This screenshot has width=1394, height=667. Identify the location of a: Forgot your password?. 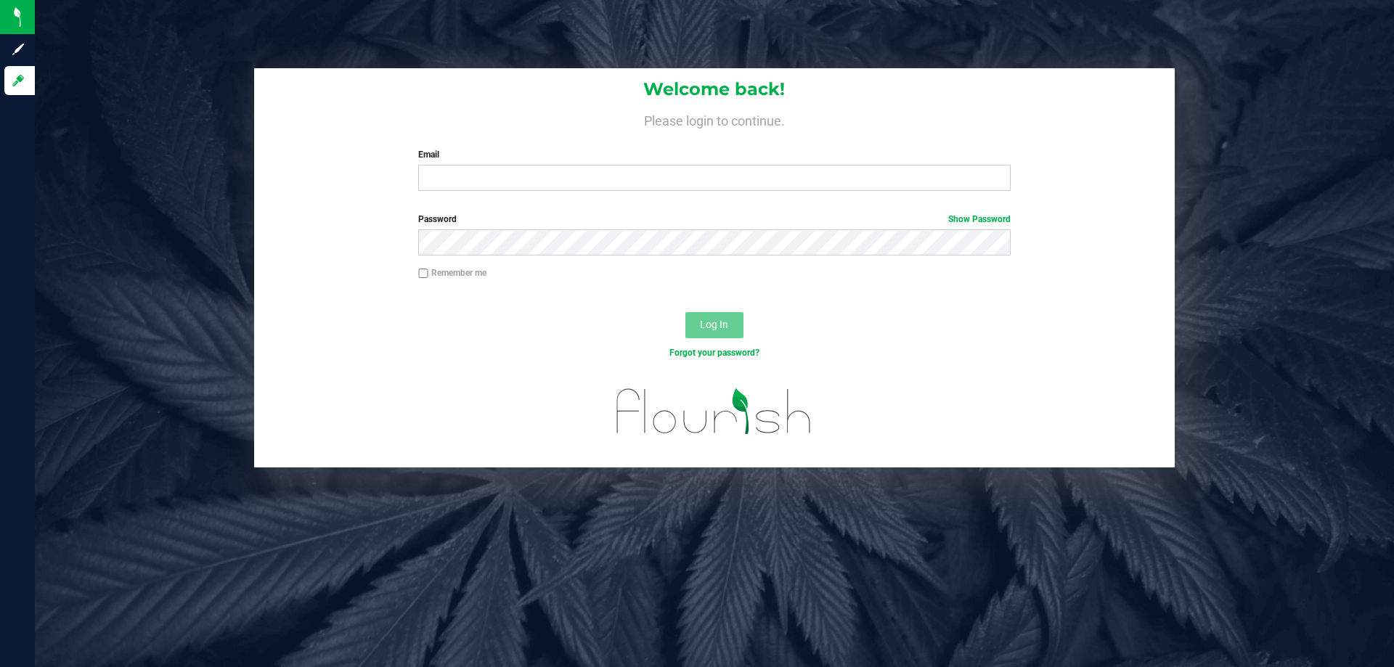
(714, 353).